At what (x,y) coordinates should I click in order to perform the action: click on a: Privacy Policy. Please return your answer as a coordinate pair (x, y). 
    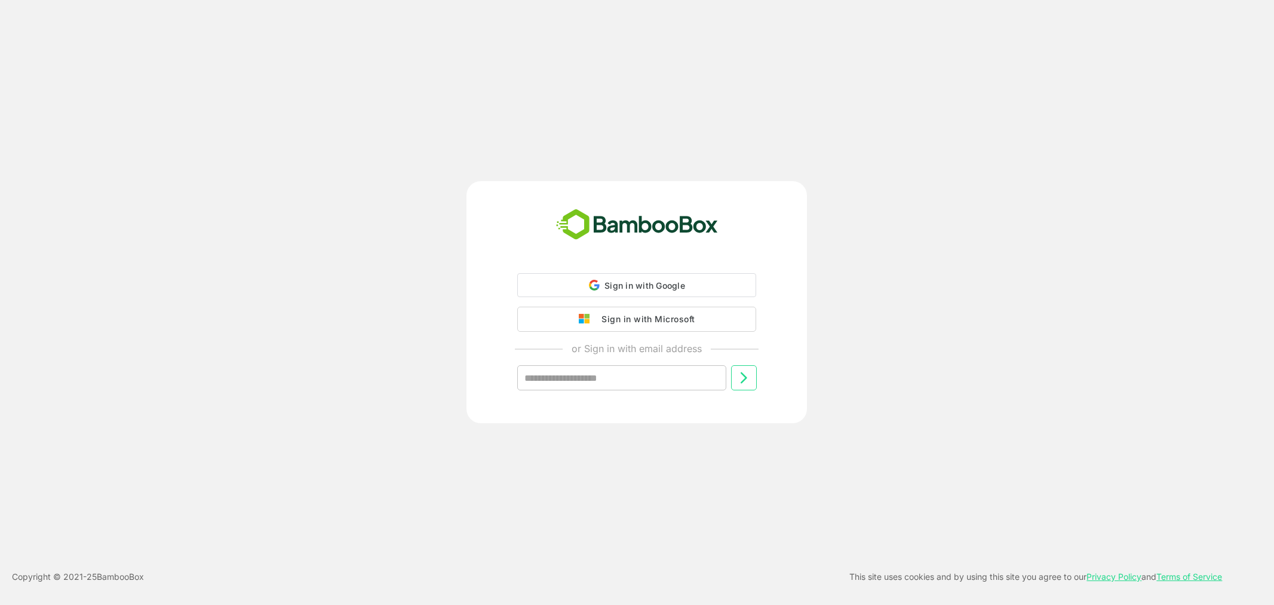
    Looking at the image, I should click on (1114, 576).